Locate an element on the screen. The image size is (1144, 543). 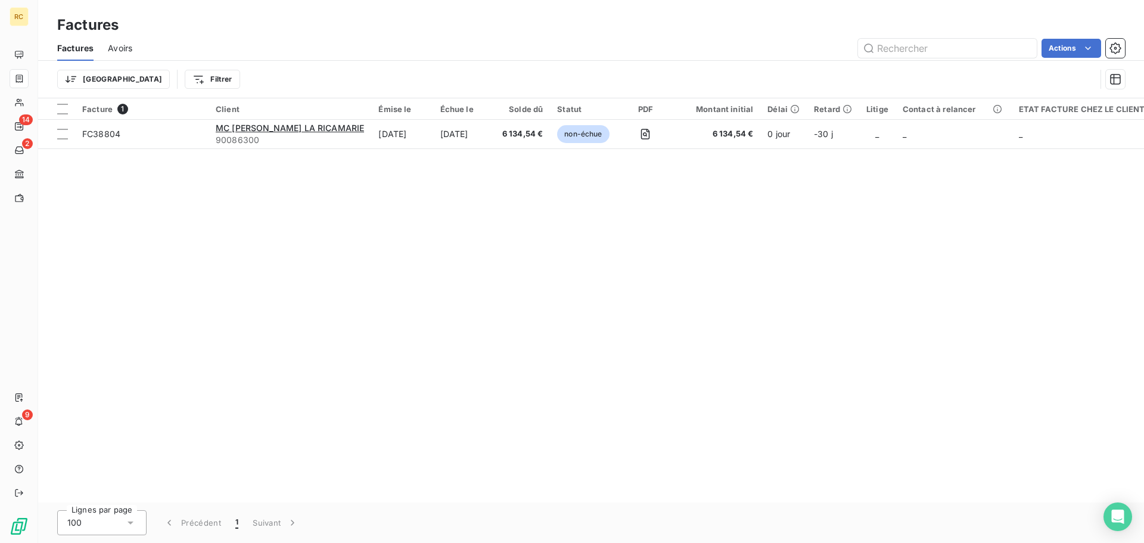
img: Logo LeanPay is located at coordinates (19, 526).